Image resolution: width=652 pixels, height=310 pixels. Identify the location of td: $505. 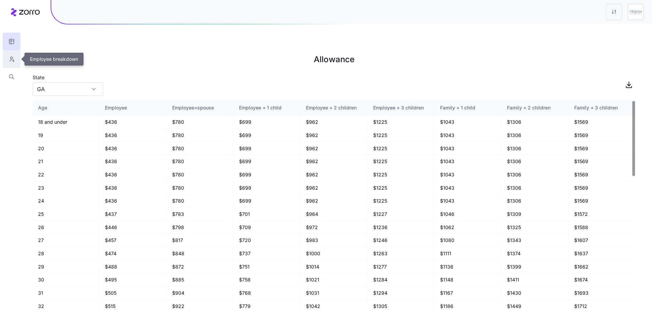
(133, 293).